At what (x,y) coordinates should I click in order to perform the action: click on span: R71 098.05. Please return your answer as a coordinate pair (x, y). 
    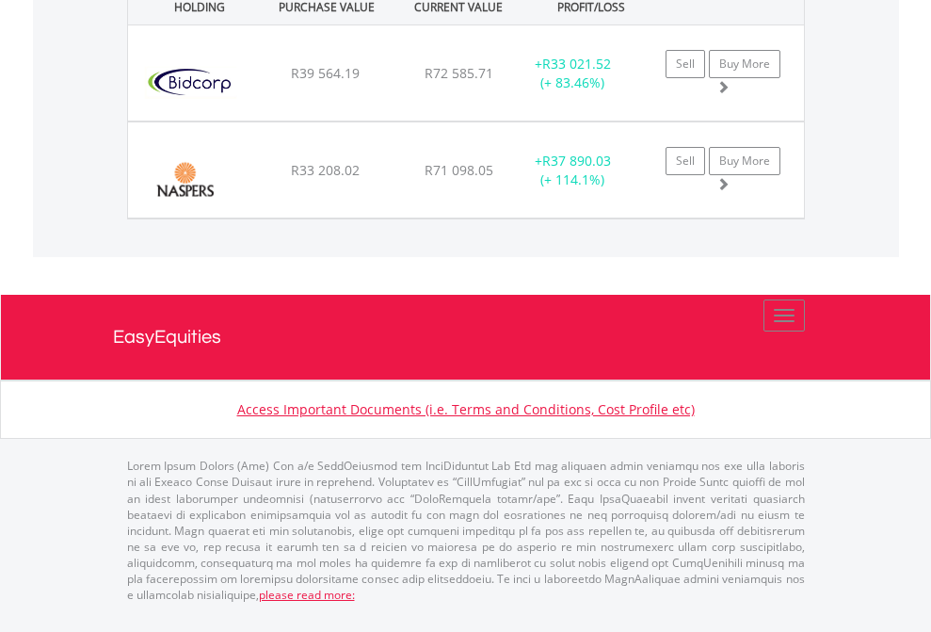
    Looking at the image, I should click on (458, 169).